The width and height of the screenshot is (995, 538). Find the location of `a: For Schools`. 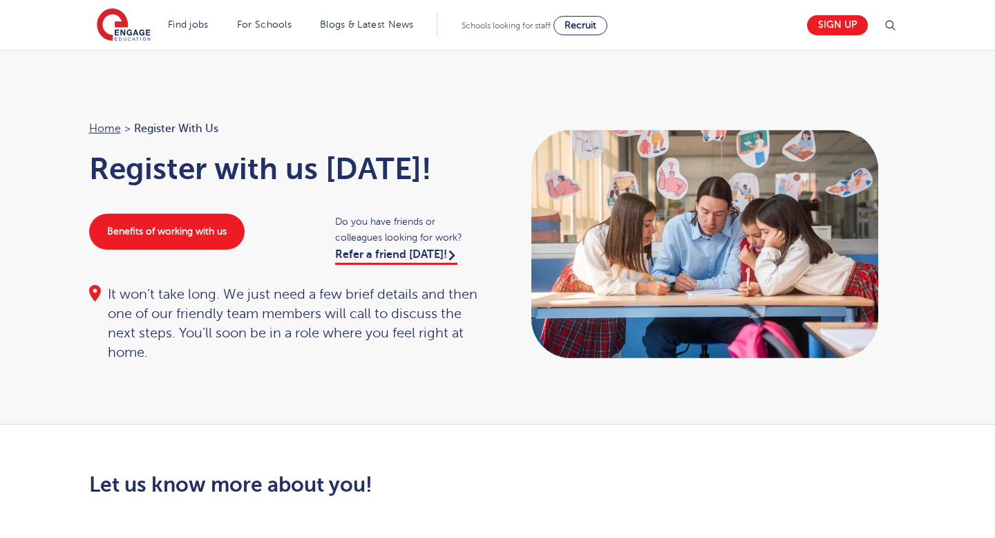

a: For Schools is located at coordinates (264, 24).